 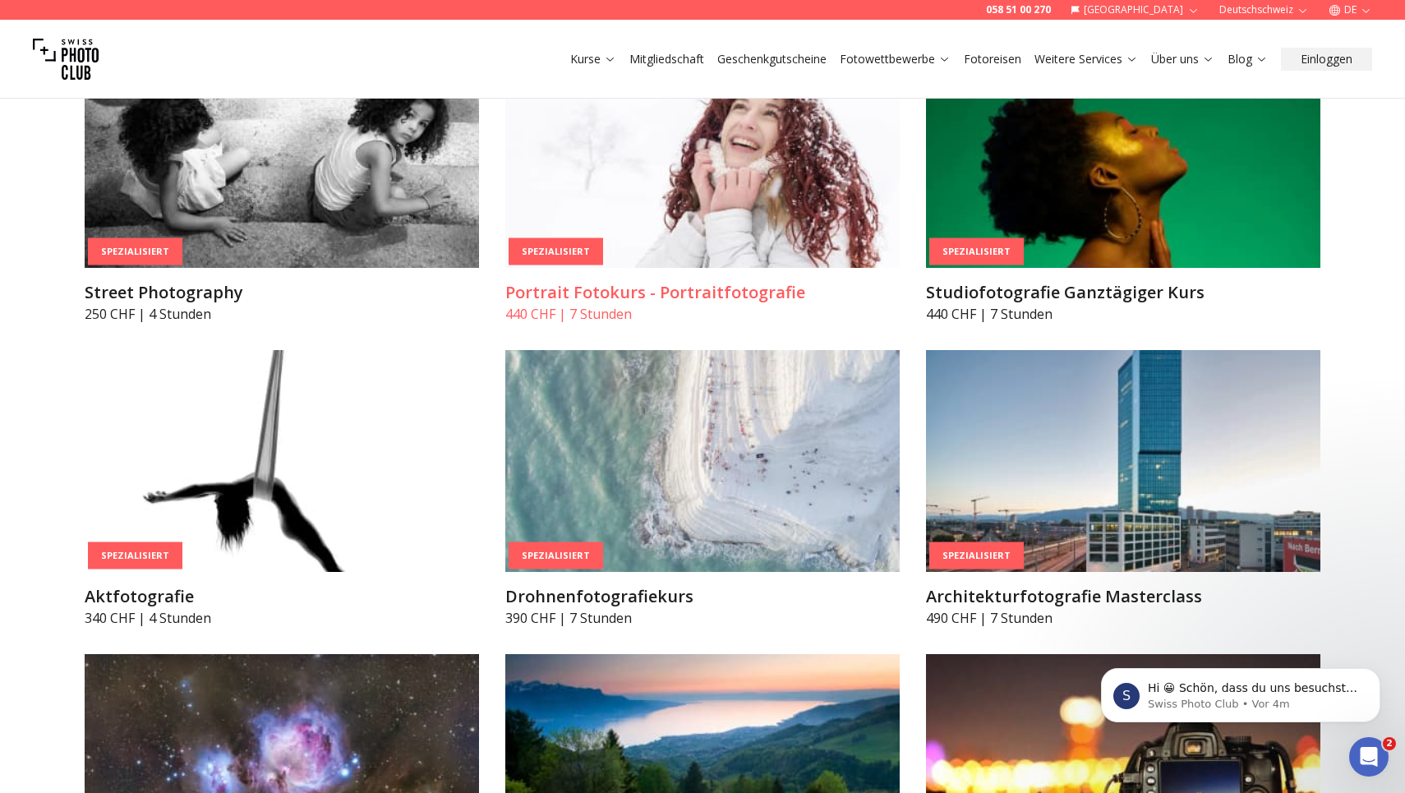 What do you see at coordinates (1123, 489) in the screenshot?
I see `a: Architekturfotografie MasterclassSpezialisiertArchitekturfotografie Masterclass490 CHF | 7 Stunden` at bounding box center [1123, 489].